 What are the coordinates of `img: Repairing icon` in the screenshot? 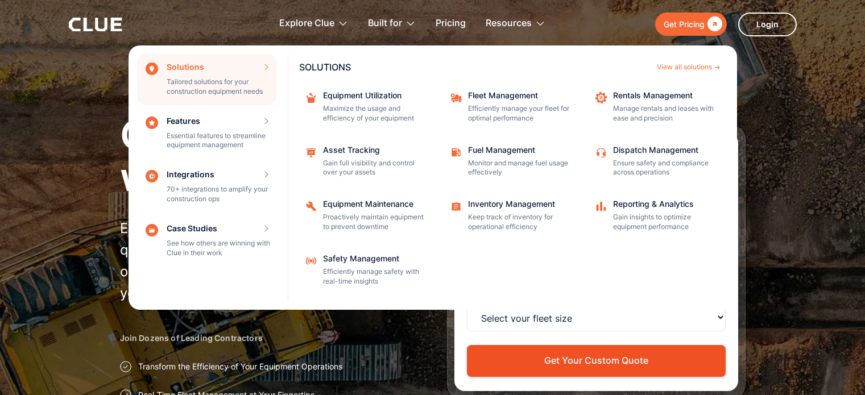 It's located at (311, 206).